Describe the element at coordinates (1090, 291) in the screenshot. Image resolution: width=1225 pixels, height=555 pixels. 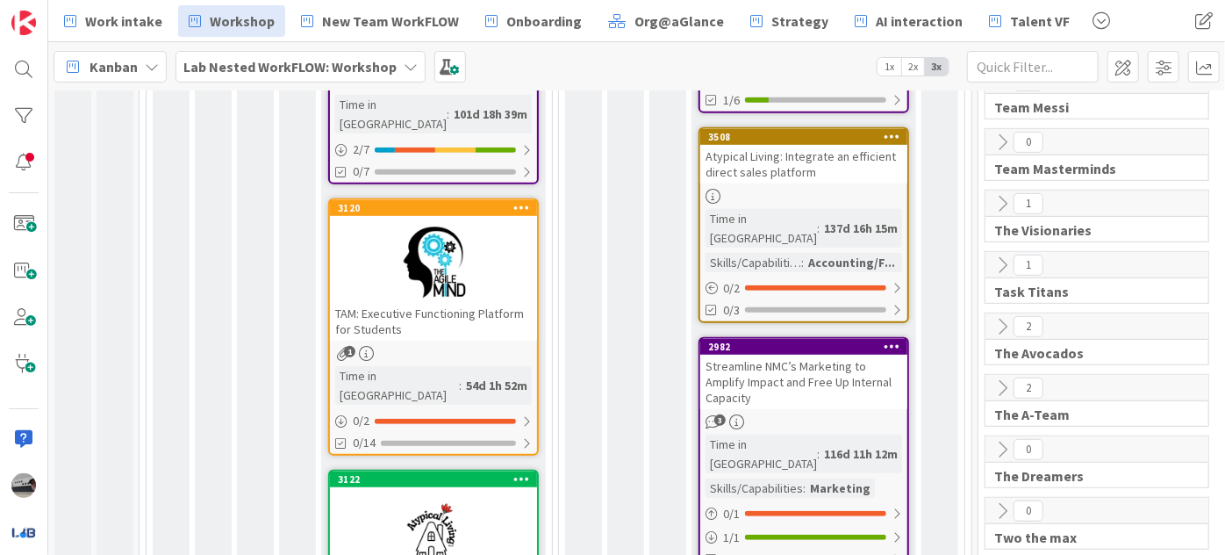
I see `span: Task Titans` at that location.